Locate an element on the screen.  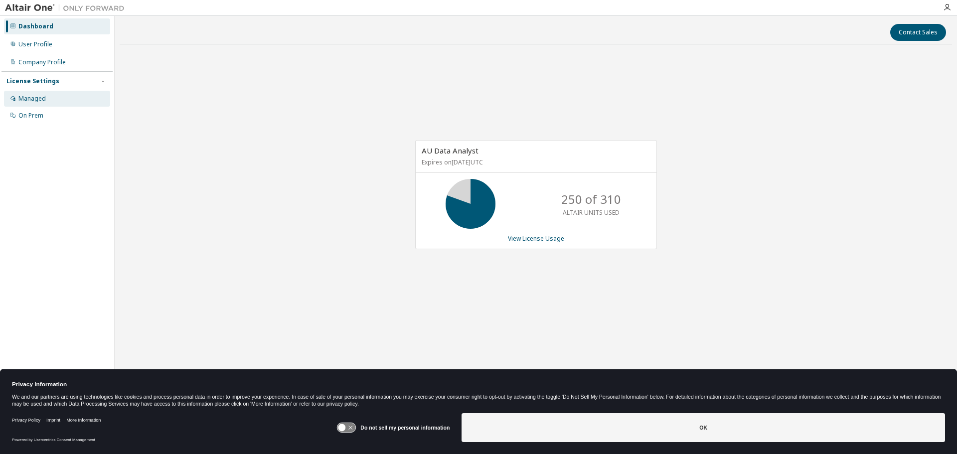
a: View License Usage is located at coordinates (536, 238).